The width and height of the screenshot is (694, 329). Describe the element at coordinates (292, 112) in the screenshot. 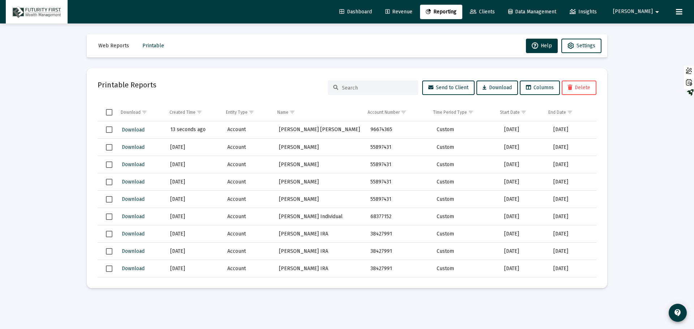

I see `span: Show filter options for column 'Name'` at that location.